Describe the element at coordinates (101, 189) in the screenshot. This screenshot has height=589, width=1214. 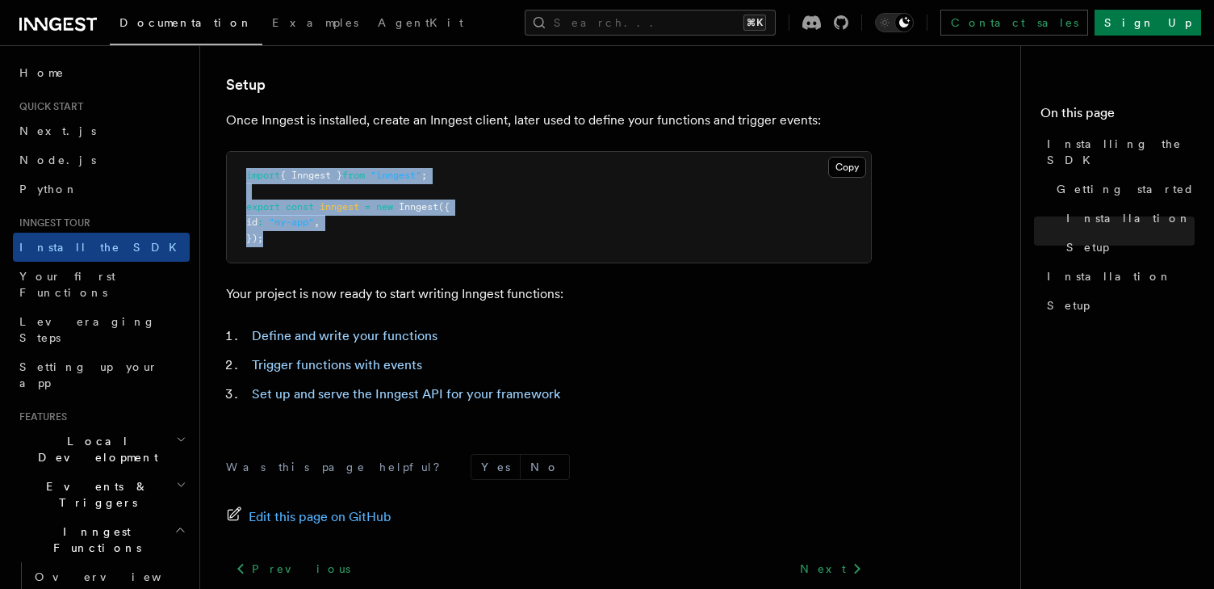
I see `a: Python` at that location.